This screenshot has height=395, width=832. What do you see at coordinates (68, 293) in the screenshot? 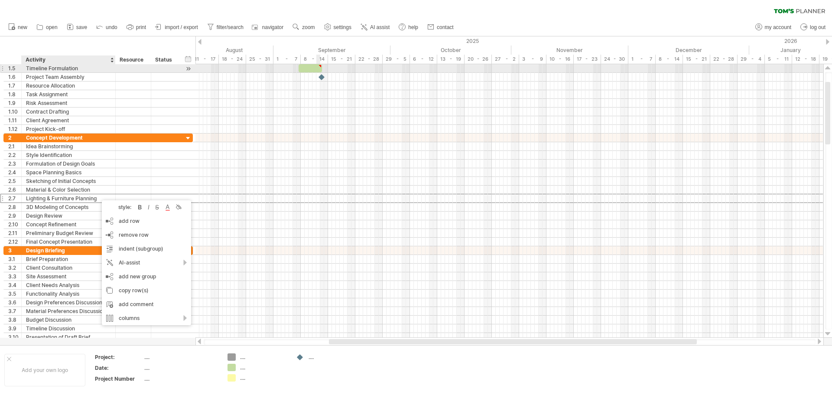
I see `div: Functionality Analysis` at bounding box center [68, 293].